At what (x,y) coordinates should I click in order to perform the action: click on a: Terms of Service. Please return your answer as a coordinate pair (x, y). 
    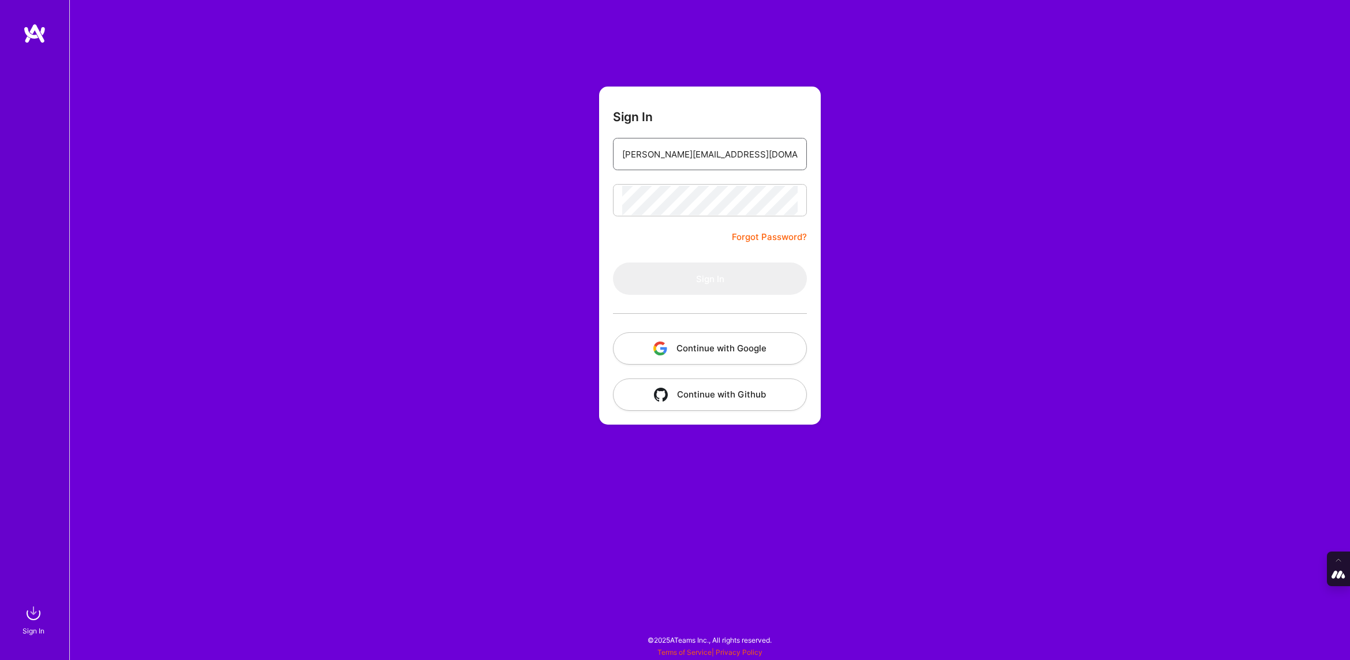
    Looking at the image, I should click on (685, 652).